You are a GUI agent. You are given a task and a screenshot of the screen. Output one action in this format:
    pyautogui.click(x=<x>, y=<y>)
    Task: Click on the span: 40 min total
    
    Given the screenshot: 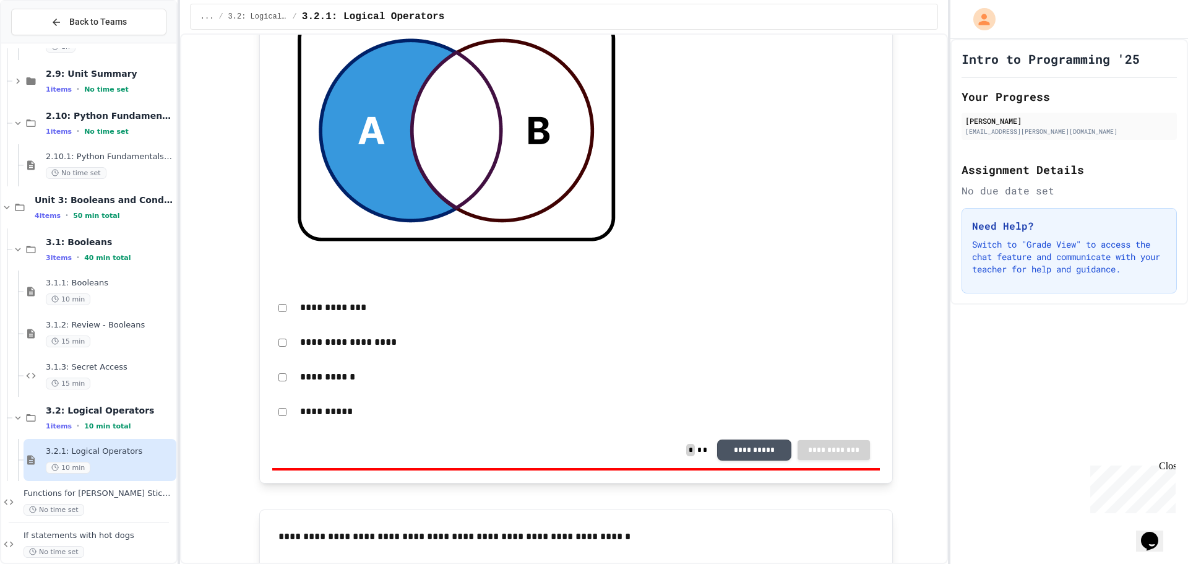 What is the action you would take?
    pyautogui.click(x=107, y=257)
    